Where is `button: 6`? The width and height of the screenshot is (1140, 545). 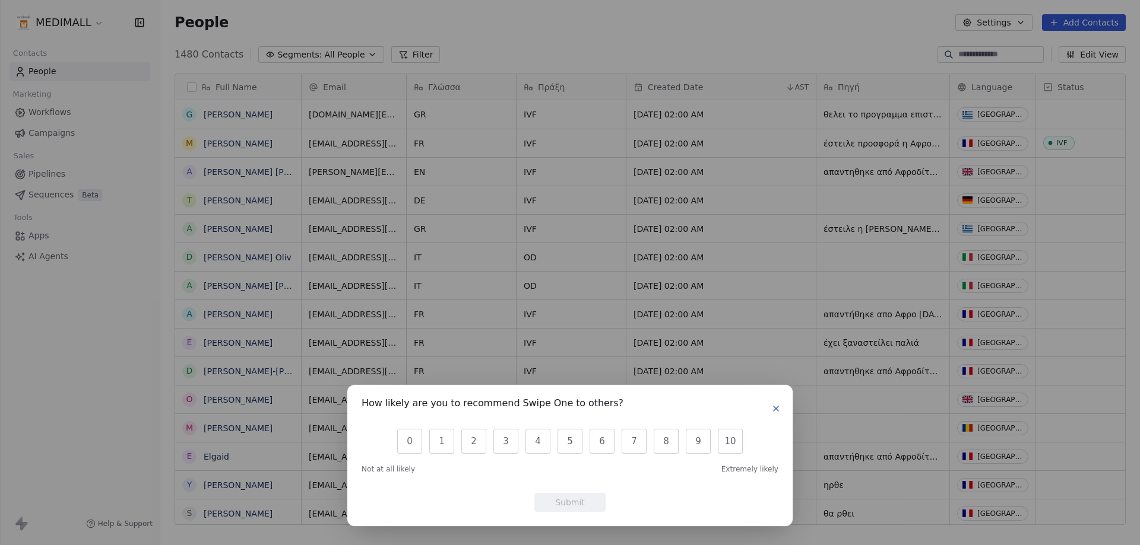
button: 6 is located at coordinates (602, 442).